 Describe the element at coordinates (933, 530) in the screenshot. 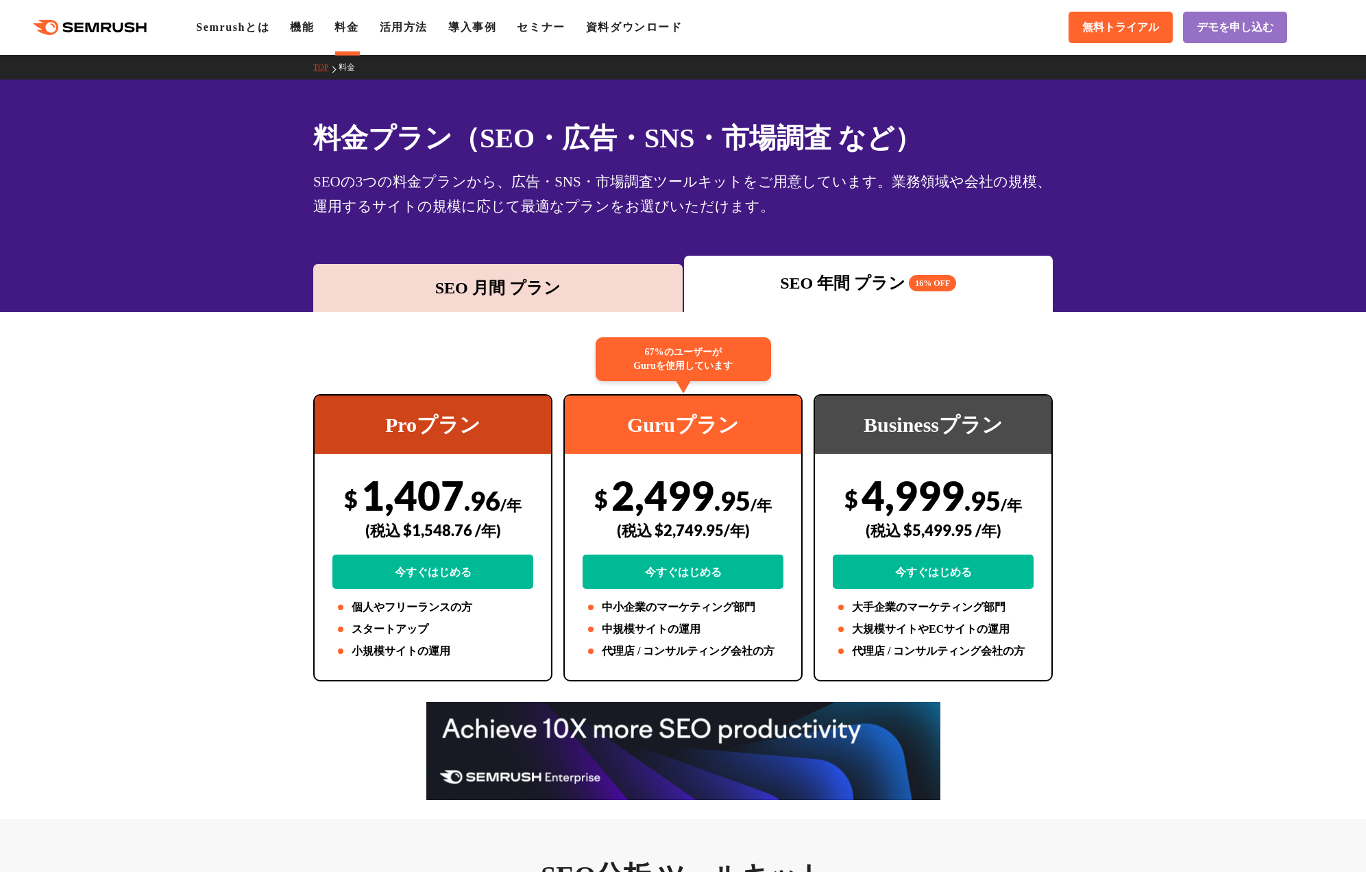

I see `div: (税込 $5,499.95 /年)` at that location.